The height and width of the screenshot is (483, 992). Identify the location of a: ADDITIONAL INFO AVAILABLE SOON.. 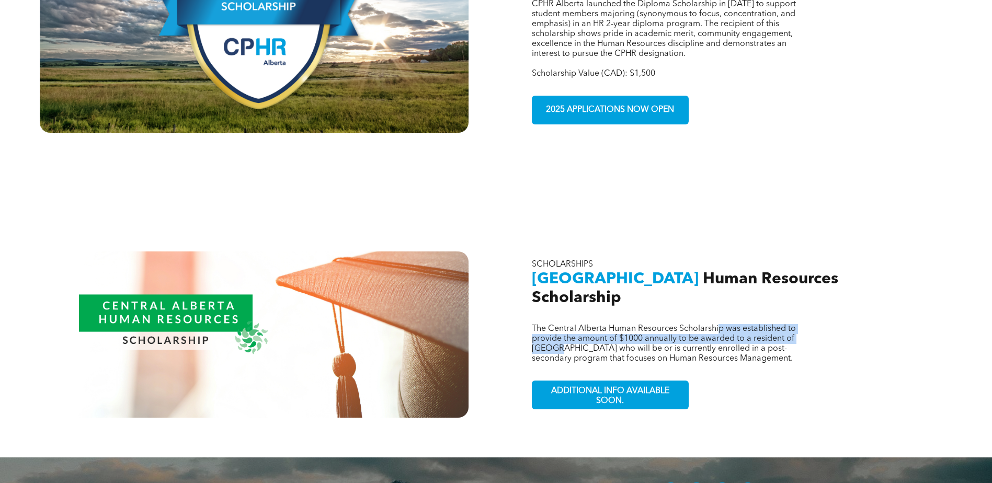
(610, 395).